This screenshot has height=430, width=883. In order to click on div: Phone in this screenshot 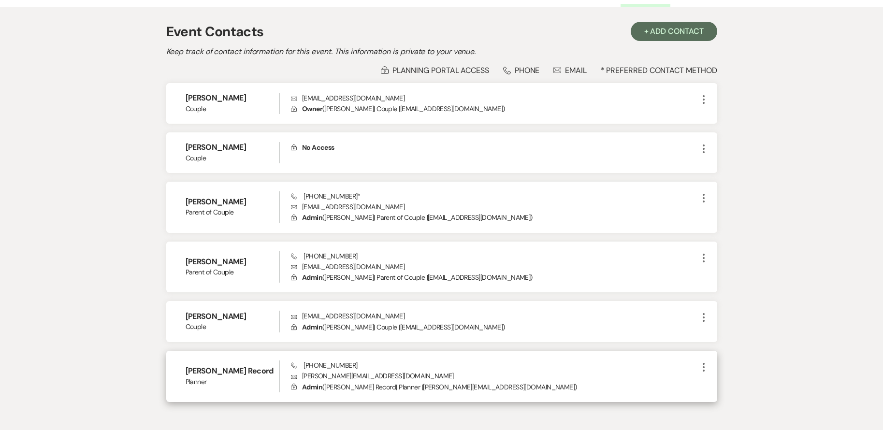, I will do `click(522, 70)`.